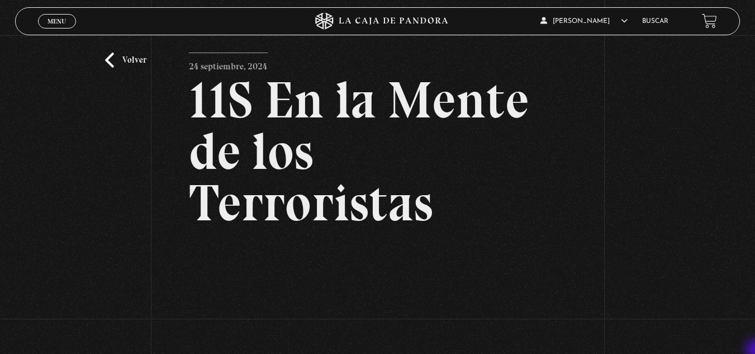 This screenshot has height=354, width=755. Describe the element at coordinates (56, 31) in the screenshot. I see `span: Cerrar` at that location.